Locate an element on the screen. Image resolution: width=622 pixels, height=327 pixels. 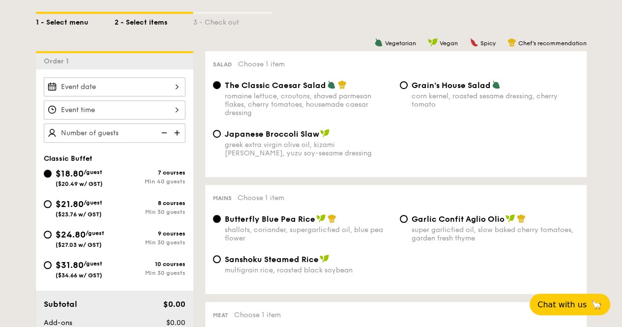
span: ($34.66 w/ GST) is located at coordinates (79, 276).